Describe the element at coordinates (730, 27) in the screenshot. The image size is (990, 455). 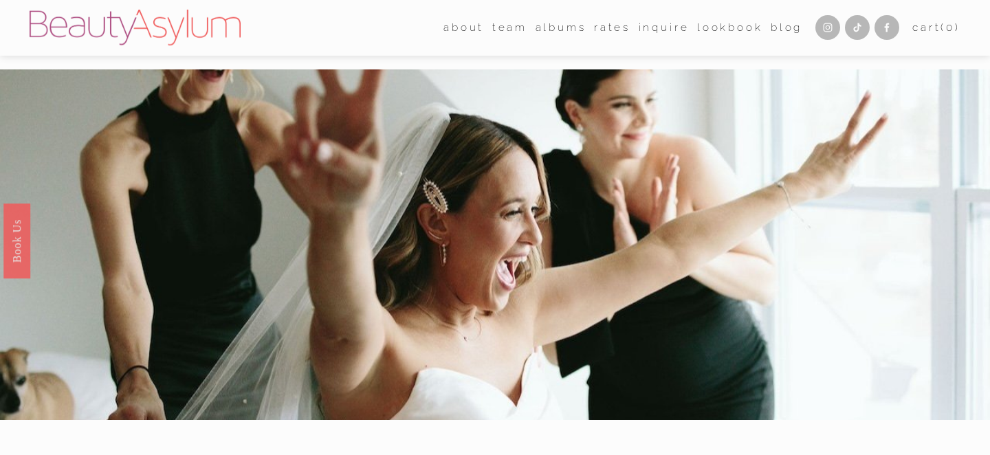
I see `a: Lookbook` at that location.